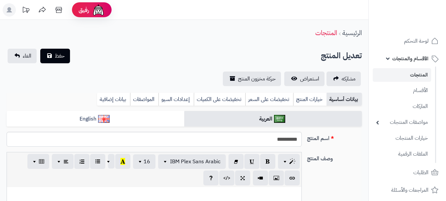 The image size is (446, 201). Describe the element at coordinates (269, 99) in the screenshot. I see `a: تخفيضات على السعر` at that location.